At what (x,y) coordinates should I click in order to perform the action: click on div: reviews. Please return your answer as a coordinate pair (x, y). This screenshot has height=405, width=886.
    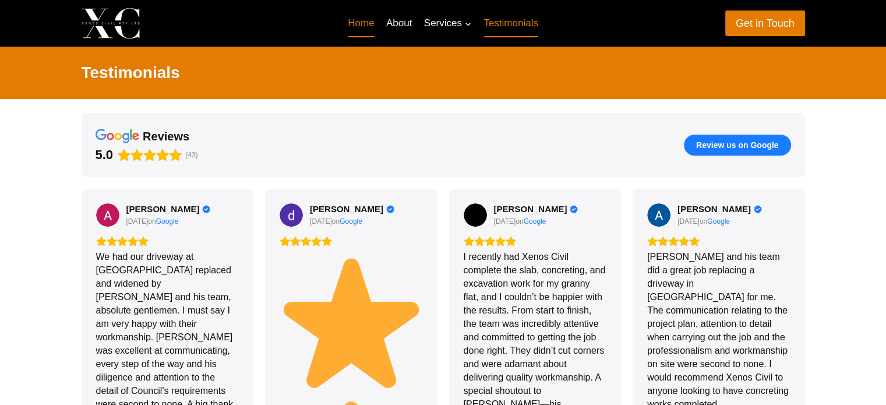
    Looking at the image, I should click on (166, 136).